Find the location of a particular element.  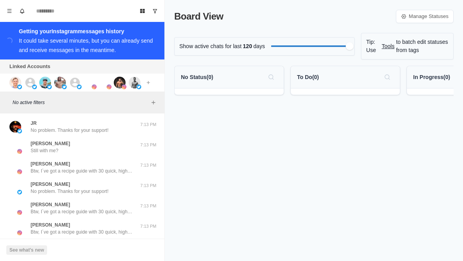

button: See what's new is located at coordinates (27, 251).